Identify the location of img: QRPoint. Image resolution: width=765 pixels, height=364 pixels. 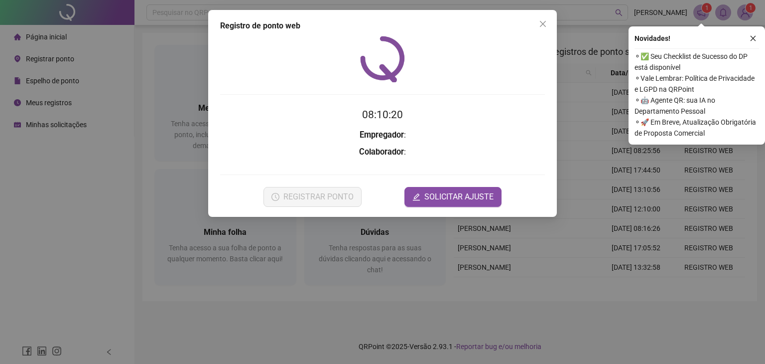
(383, 59).